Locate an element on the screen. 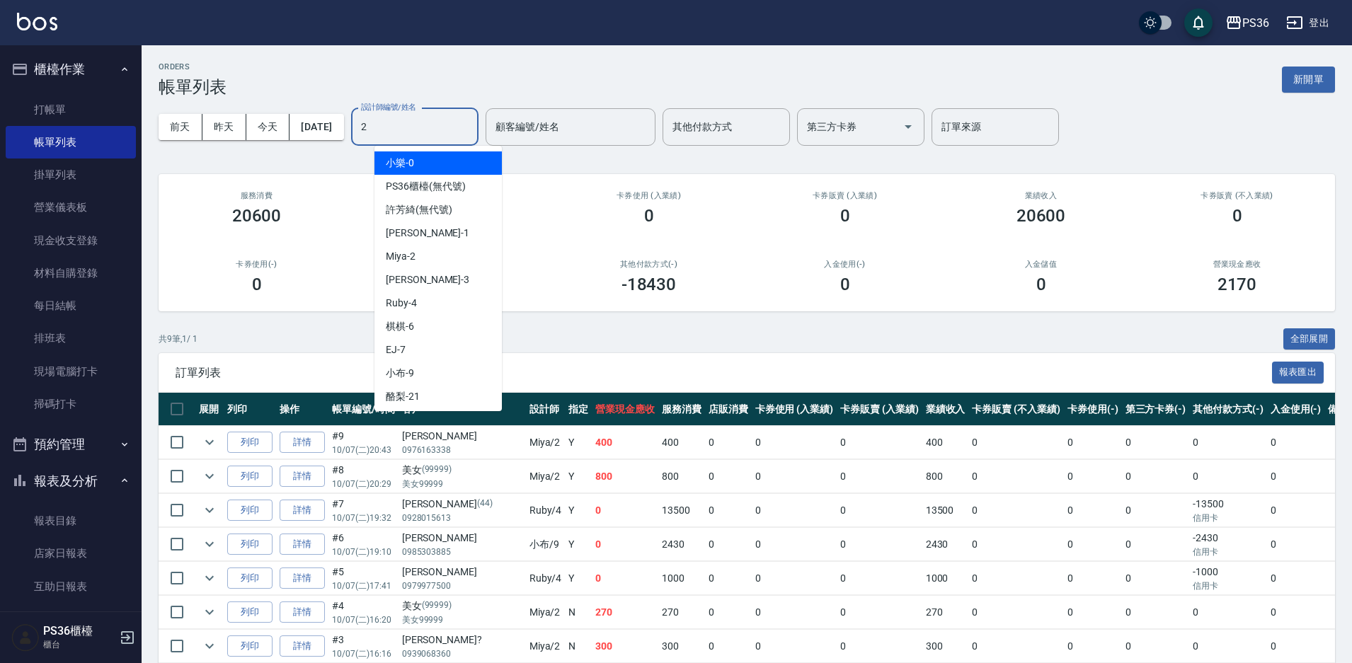  td: Ruby /4 is located at coordinates (546, 510).